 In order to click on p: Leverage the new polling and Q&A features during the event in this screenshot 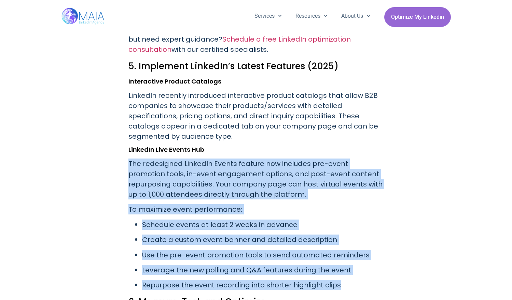, I will do `click(263, 270)`.